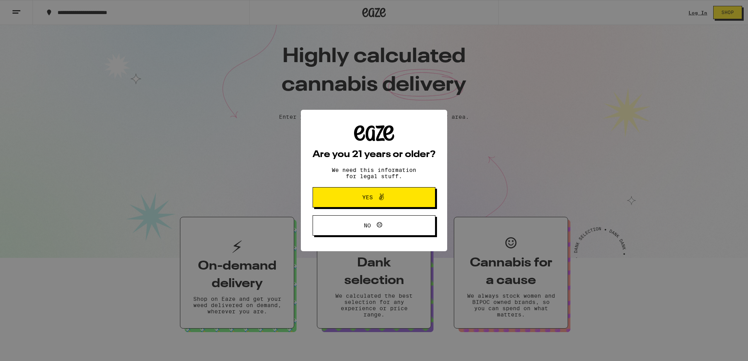  I want to click on span: No, so click(367, 226).